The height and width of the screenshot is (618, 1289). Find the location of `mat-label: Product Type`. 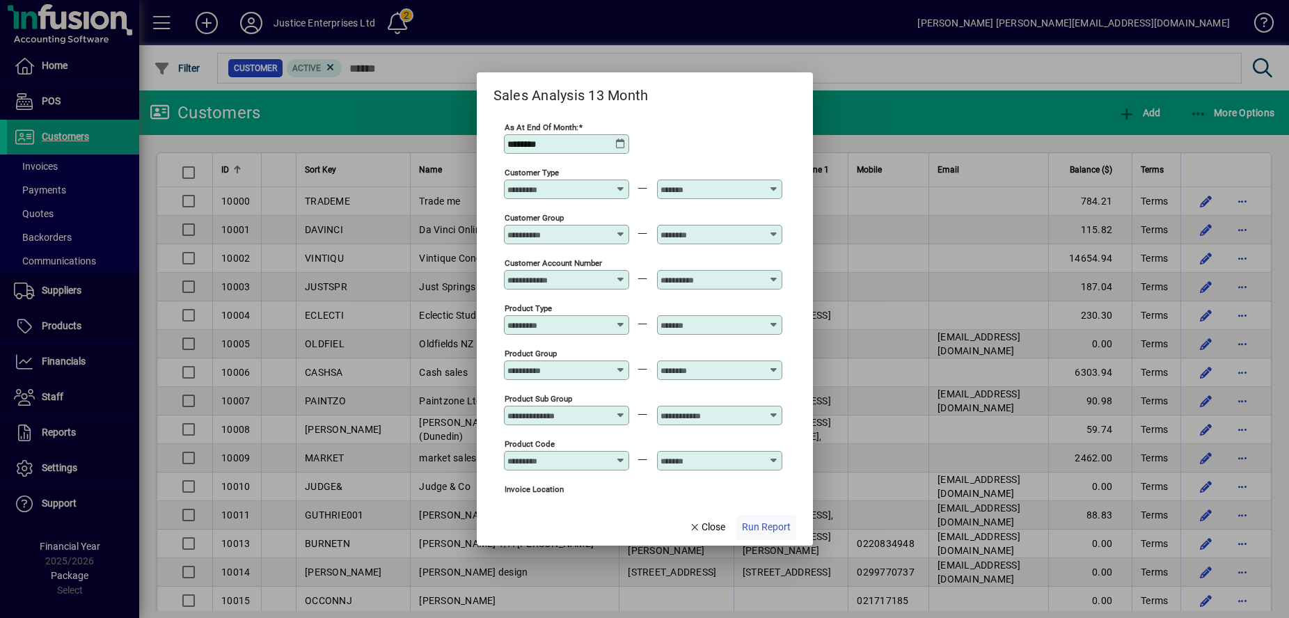

mat-label: Product Type is located at coordinates (528, 308).